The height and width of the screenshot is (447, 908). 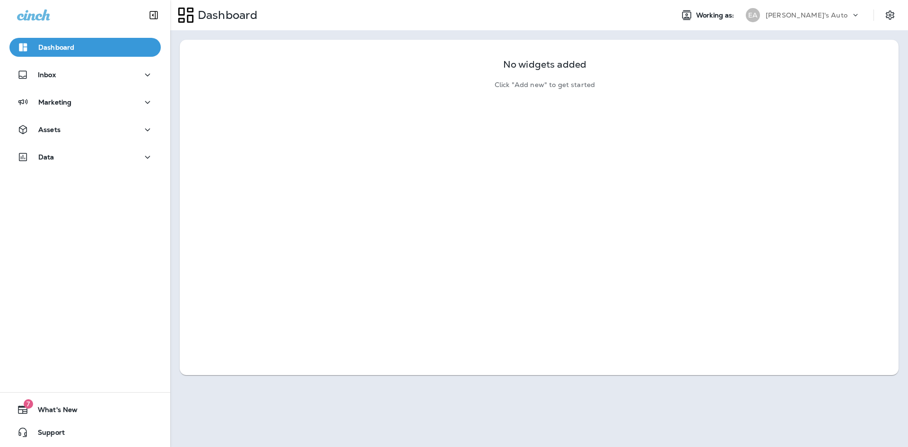 What do you see at coordinates (53, 411) in the screenshot?
I see `span: What's New` at bounding box center [53, 411].